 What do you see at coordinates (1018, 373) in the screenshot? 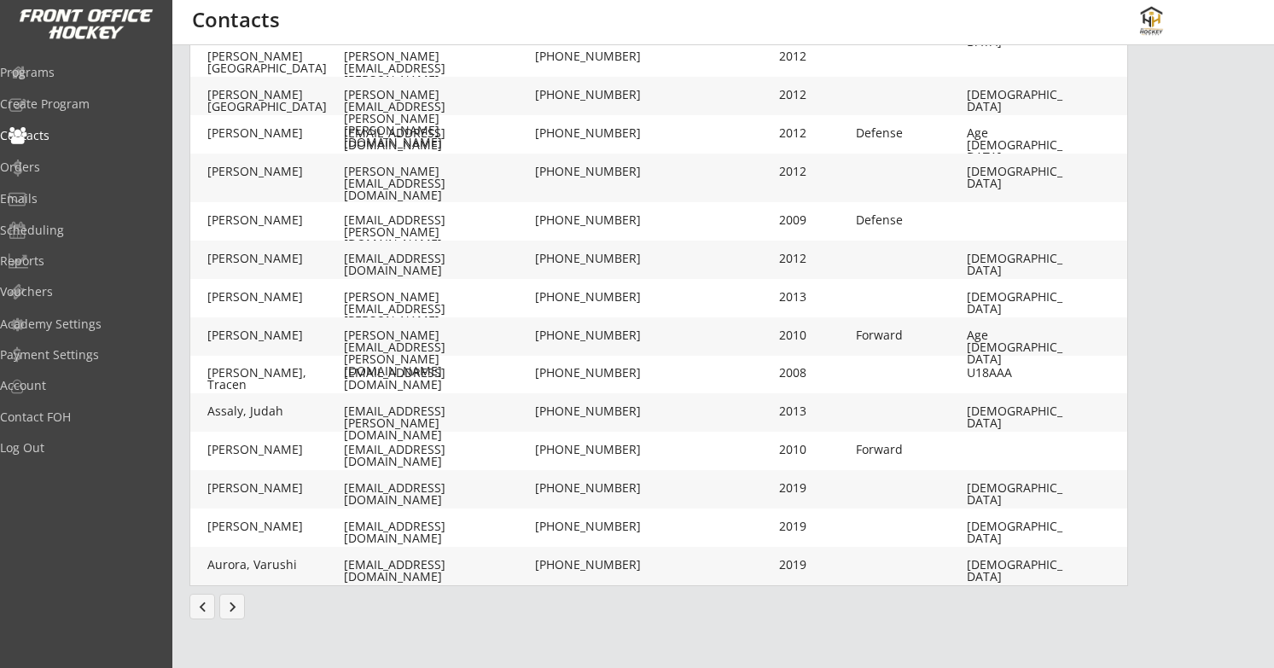
I see `div: U18AAA` at bounding box center [1018, 373].